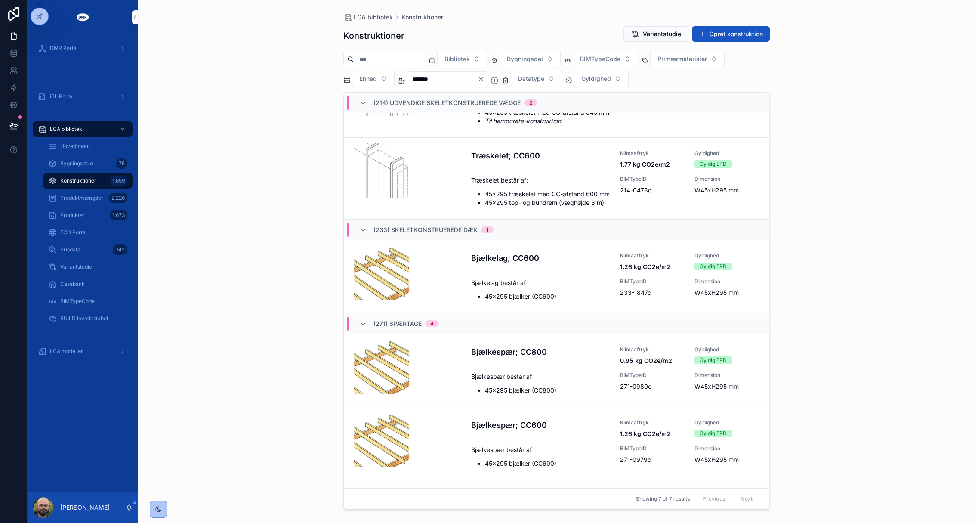 The height and width of the screenshot is (523, 975). What do you see at coordinates (541, 180) in the screenshot?
I see `p: Træskelet består af:` at bounding box center [541, 180].